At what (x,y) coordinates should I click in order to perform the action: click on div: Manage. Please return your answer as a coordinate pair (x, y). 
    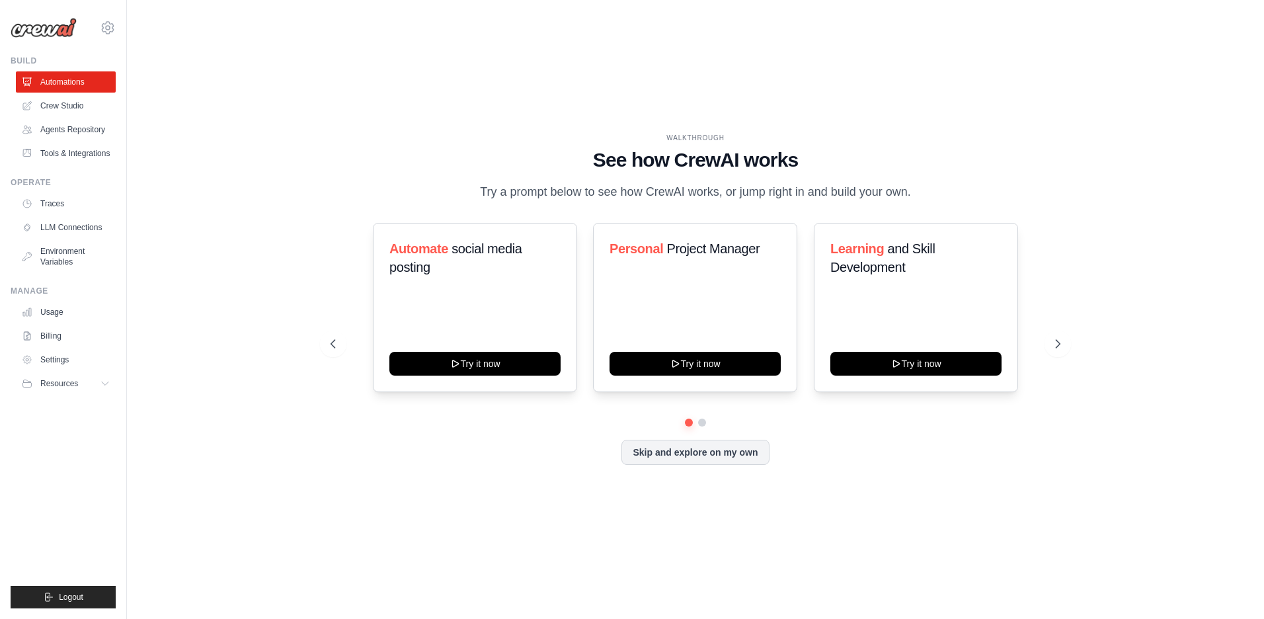
    Looking at the image, I should click on (63, 291).